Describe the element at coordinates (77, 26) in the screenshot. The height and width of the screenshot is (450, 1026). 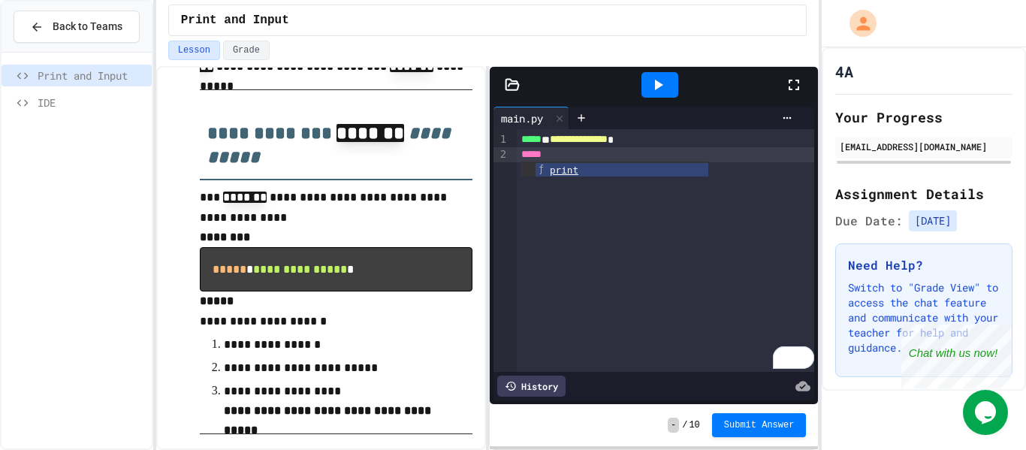
I see `button: Back to Teams` at that location.